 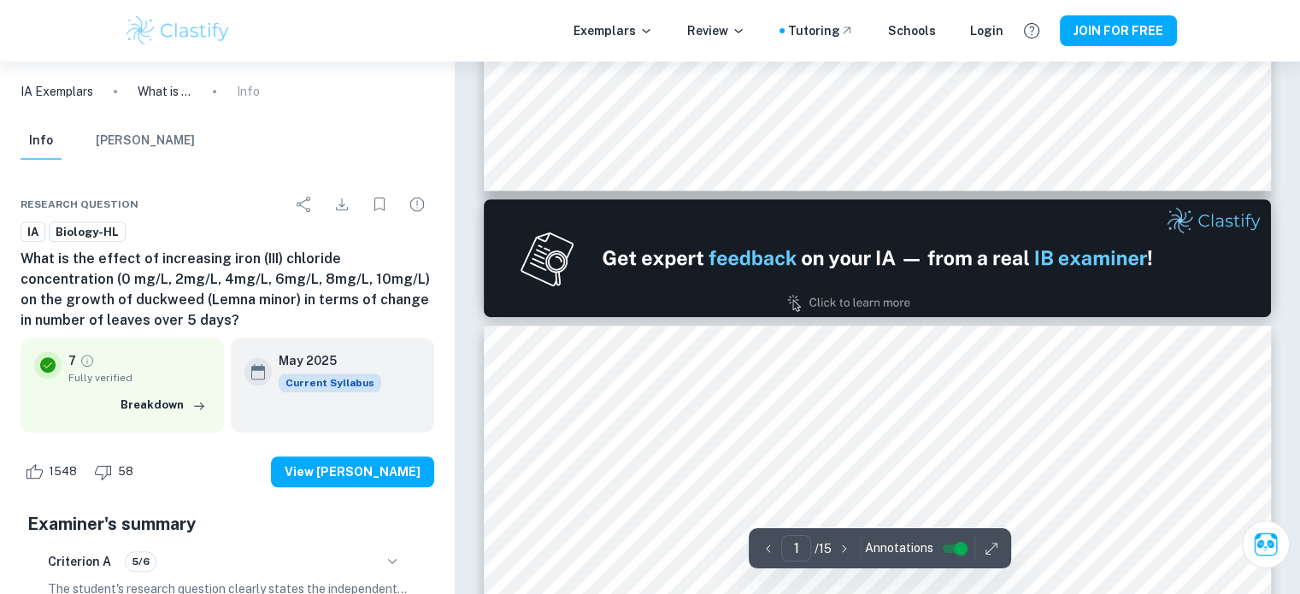 What do you see at coordinates (87, 232) in the screenshot?
I see `span: Biology-HL` at bounding box center [87, 232].